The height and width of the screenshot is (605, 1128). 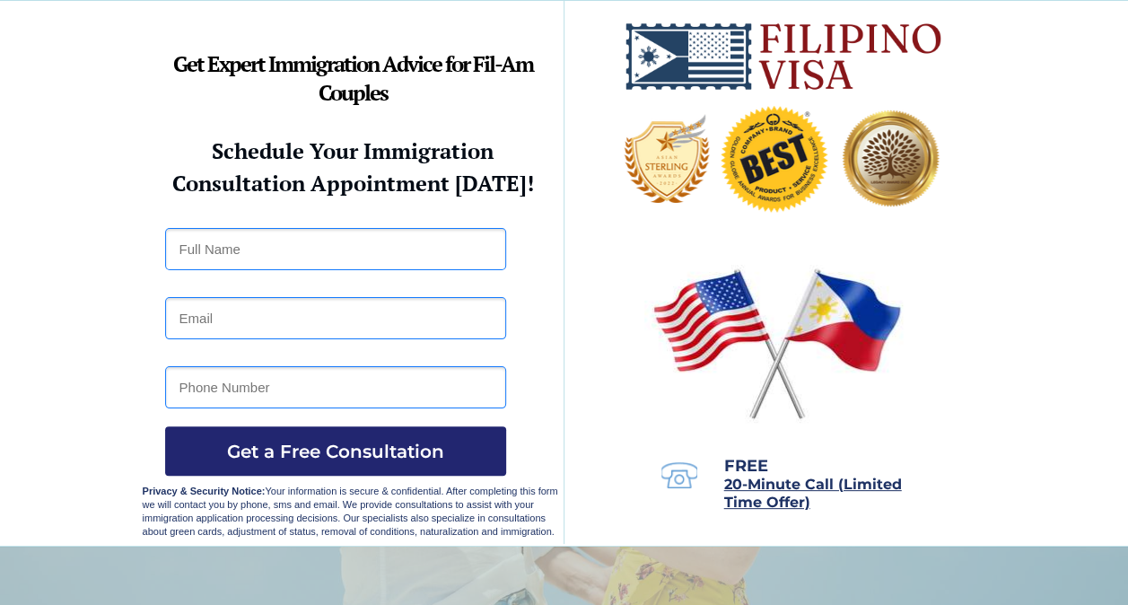 What do you see at coordinates (353, 151) in the screenshot?
I see `strong: Schedule Your Immigration` at bounding box center [353, 151].